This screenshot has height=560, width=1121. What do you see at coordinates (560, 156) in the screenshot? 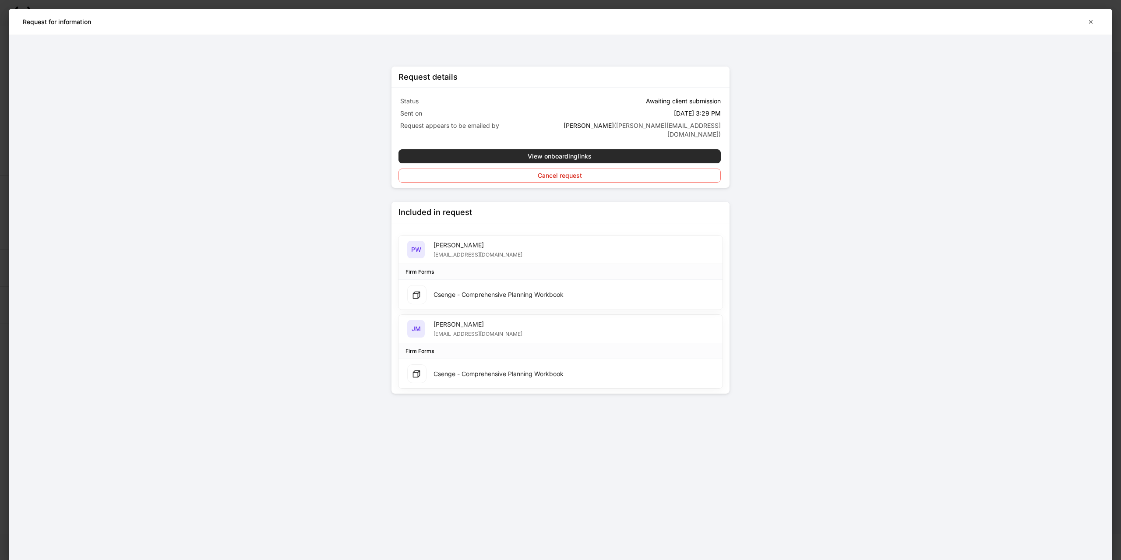
I see `div: View onboarding links` at bounding box center [560, 156].